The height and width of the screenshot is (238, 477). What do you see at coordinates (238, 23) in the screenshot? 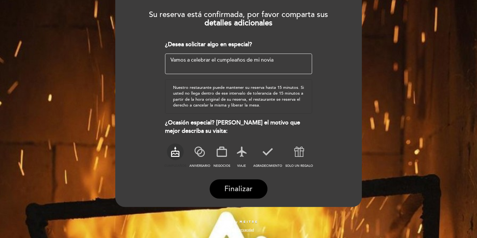
I see `b: detalles adicionales` at bounding box center [238, 23].